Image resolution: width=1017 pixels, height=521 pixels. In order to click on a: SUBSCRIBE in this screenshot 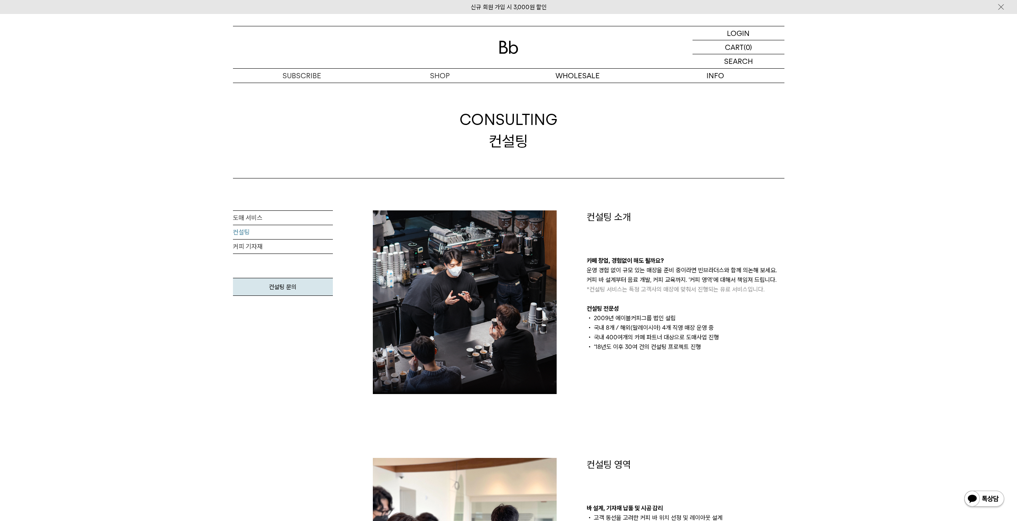, I will do `click(302, 76)`.